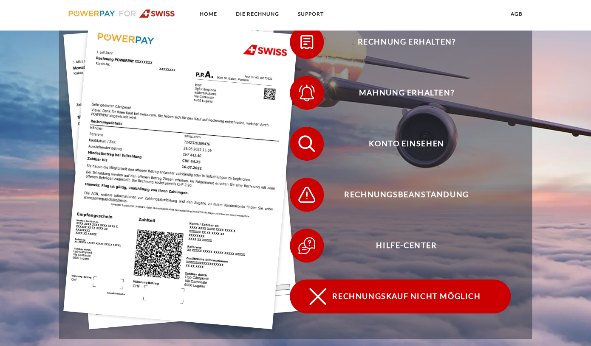 This screenshot has width=591, height=346. What do you see at coordinates (400, 93) in the screenshot?
I see `button: Mahnung erhalten?` at bounding box center [400, 93].